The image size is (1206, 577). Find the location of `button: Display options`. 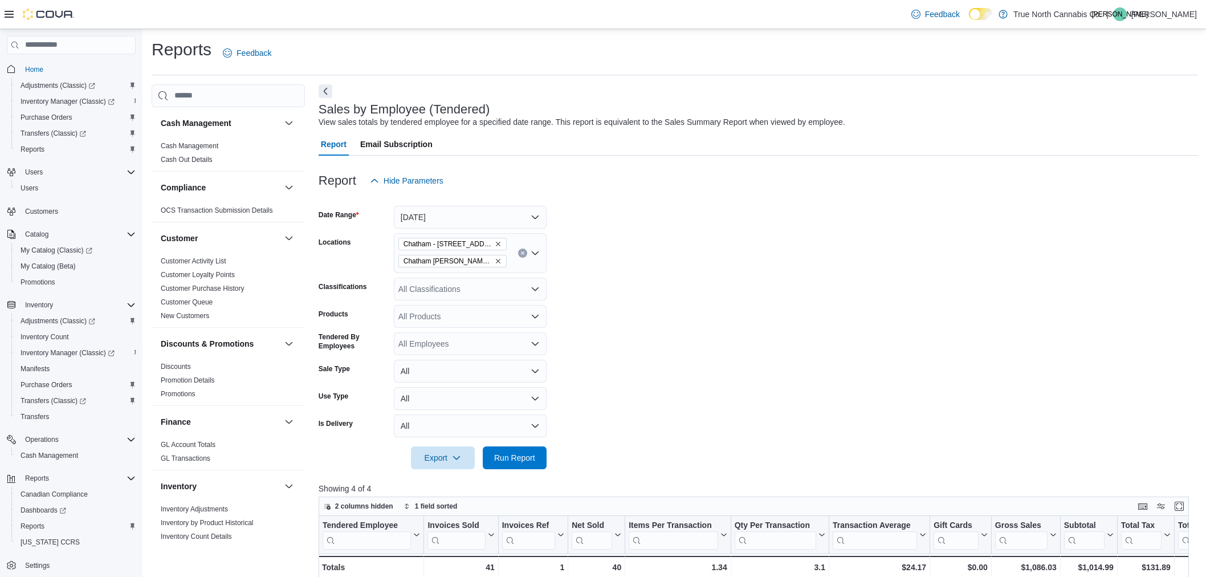

button: Display options is located at coordinates (1161, 506).